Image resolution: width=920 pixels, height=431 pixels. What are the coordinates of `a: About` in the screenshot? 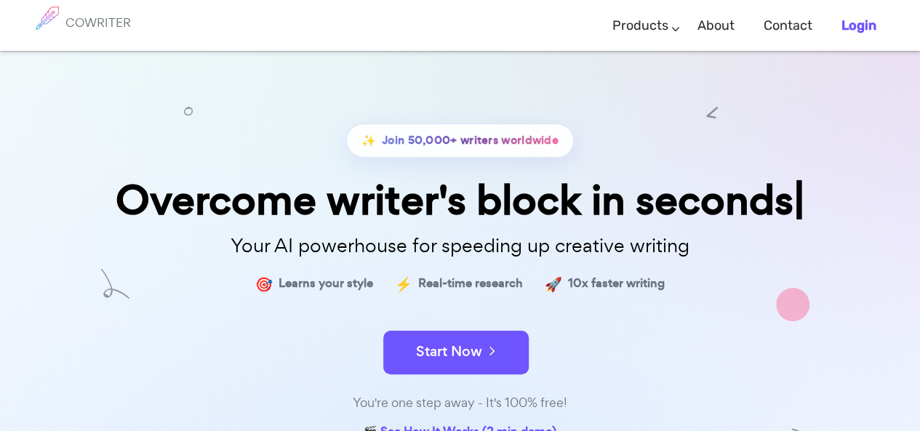 It's located at (716, 25).